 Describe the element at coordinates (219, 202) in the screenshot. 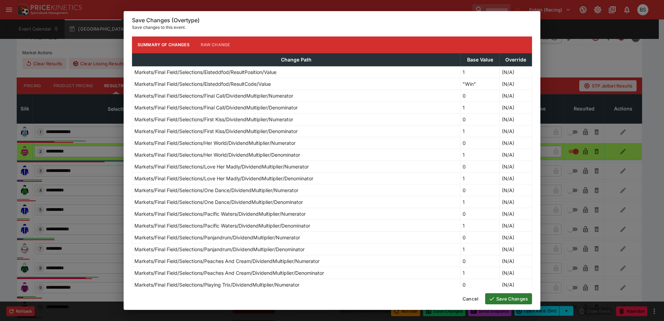

I see `p: Markets/Final Field/Selections/One Dance/DividendMultiplier/Denominator` at that location.